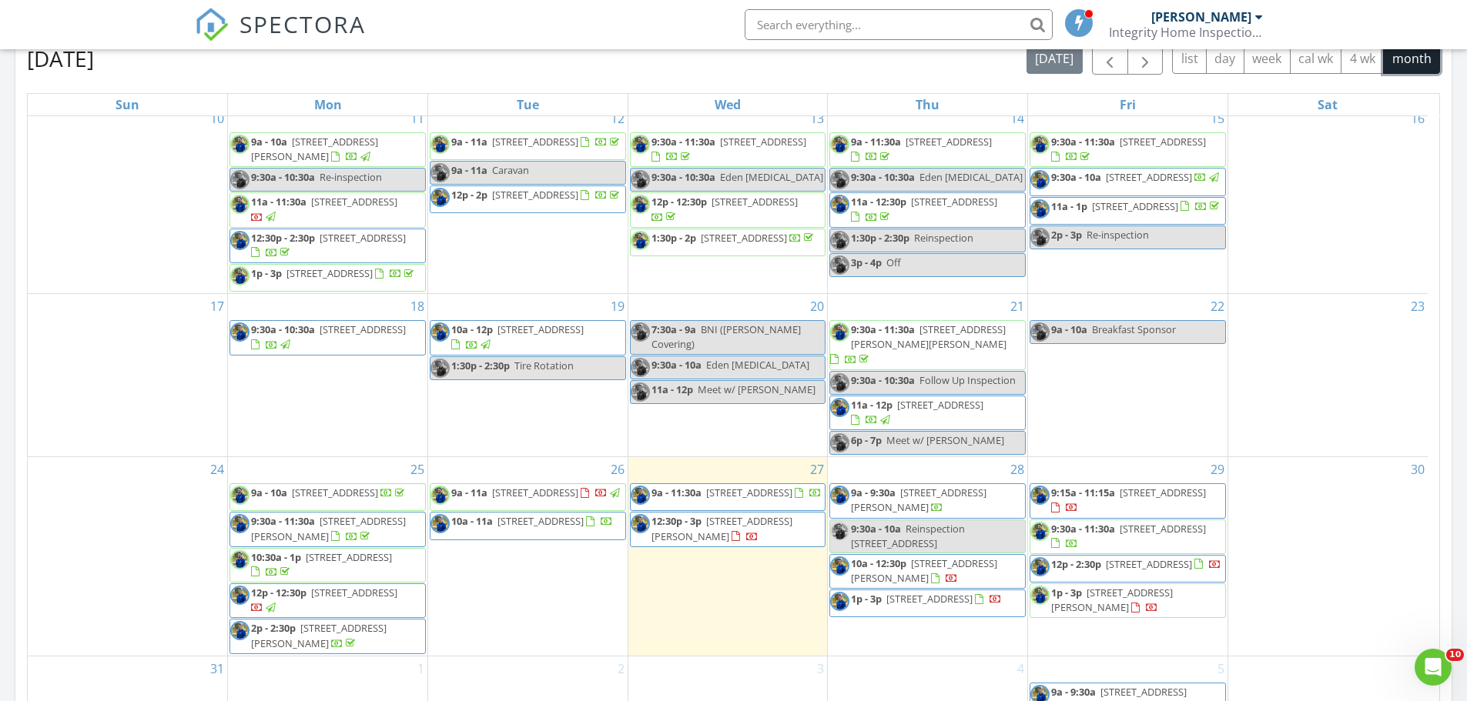 This screenshot has height=701, width=1467. What do you see at coordinates (1267, 59) in the screenshot?
I see `button: week` at bounding box center [1267, 59].